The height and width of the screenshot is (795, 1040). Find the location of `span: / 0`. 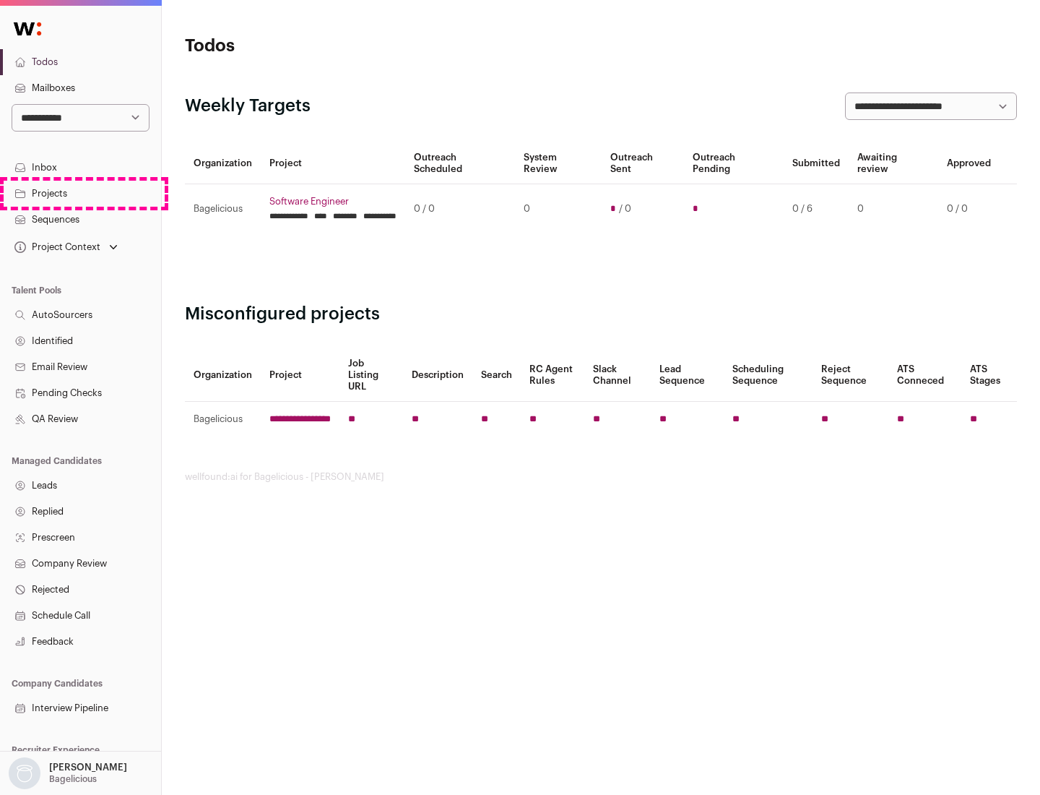

span: / 0 is located at coordinates (625, 209).